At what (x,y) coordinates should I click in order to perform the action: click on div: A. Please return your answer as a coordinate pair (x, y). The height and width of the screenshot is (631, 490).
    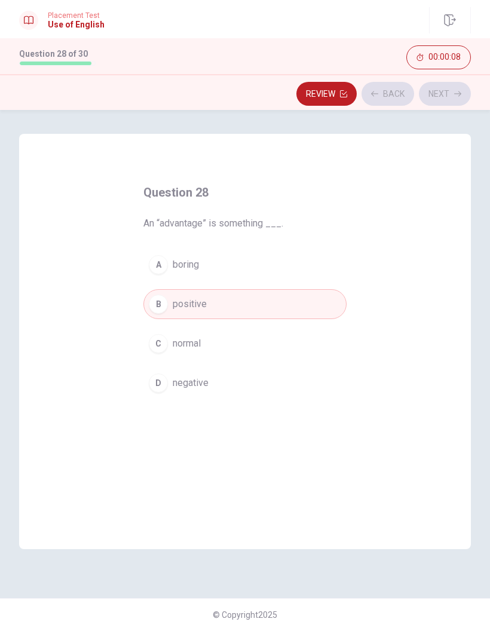
    Looking at the image, I should click on (158, 265).